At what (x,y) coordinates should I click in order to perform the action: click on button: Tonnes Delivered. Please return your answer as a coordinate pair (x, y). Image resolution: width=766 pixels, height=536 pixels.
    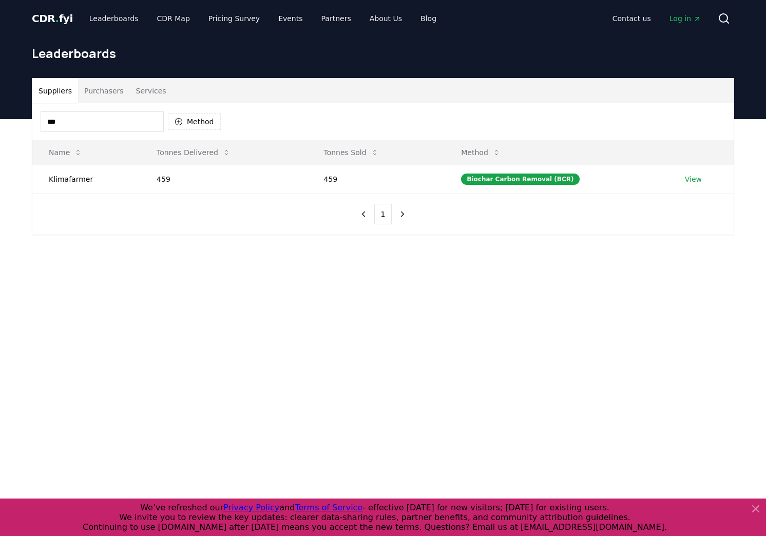
    Looking at the image, I should click on (193, 152).